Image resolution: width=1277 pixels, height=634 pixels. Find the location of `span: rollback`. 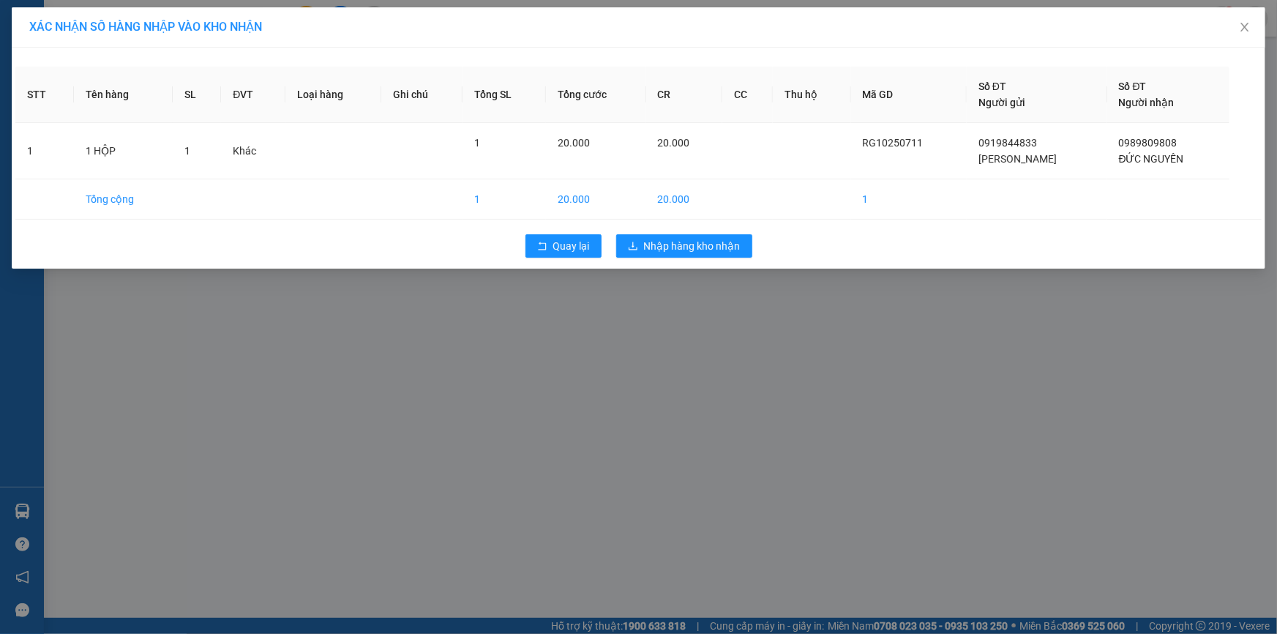

span: rollback is located at coordinates (542, 247).